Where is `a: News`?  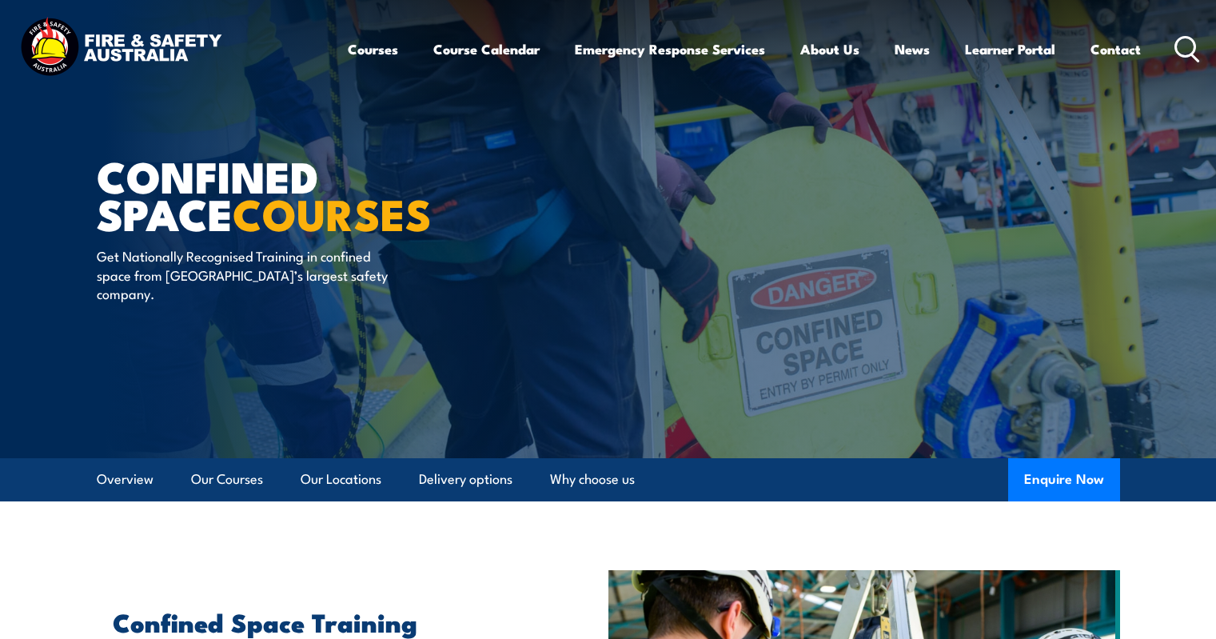 a: News is located at coordinates (913, 49).